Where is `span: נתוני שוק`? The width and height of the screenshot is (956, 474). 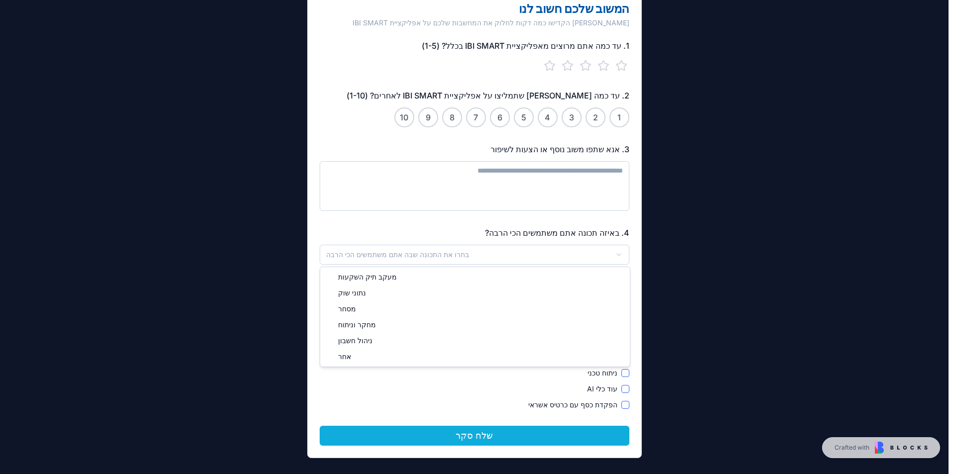 span: נתוני שוק is located at coordinates (352, 293).